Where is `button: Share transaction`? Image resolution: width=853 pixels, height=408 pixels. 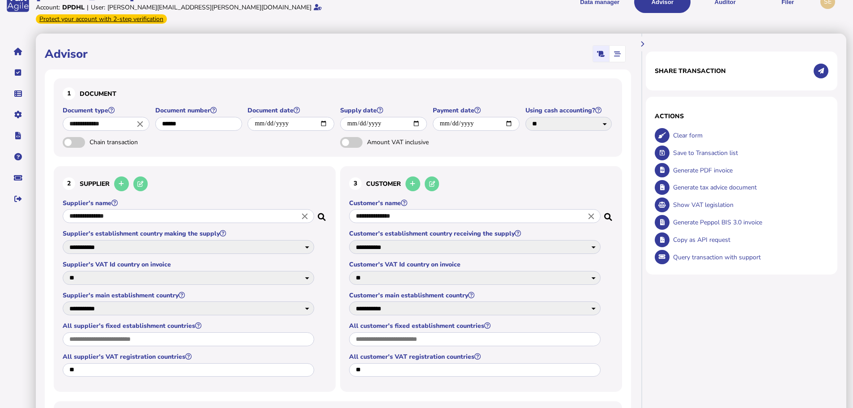
button: Share transaction is located at coordinates (821, 71).